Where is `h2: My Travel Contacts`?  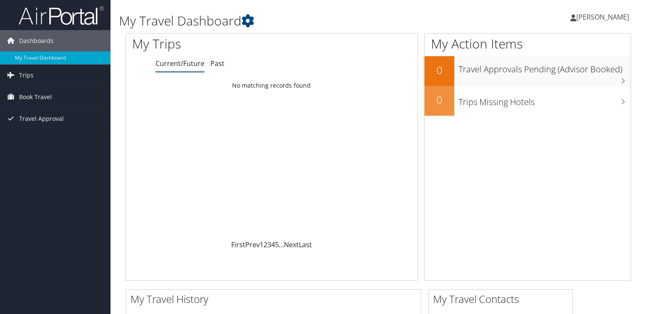 h2: My Travel Contacts is located at coordinates (503, 299).